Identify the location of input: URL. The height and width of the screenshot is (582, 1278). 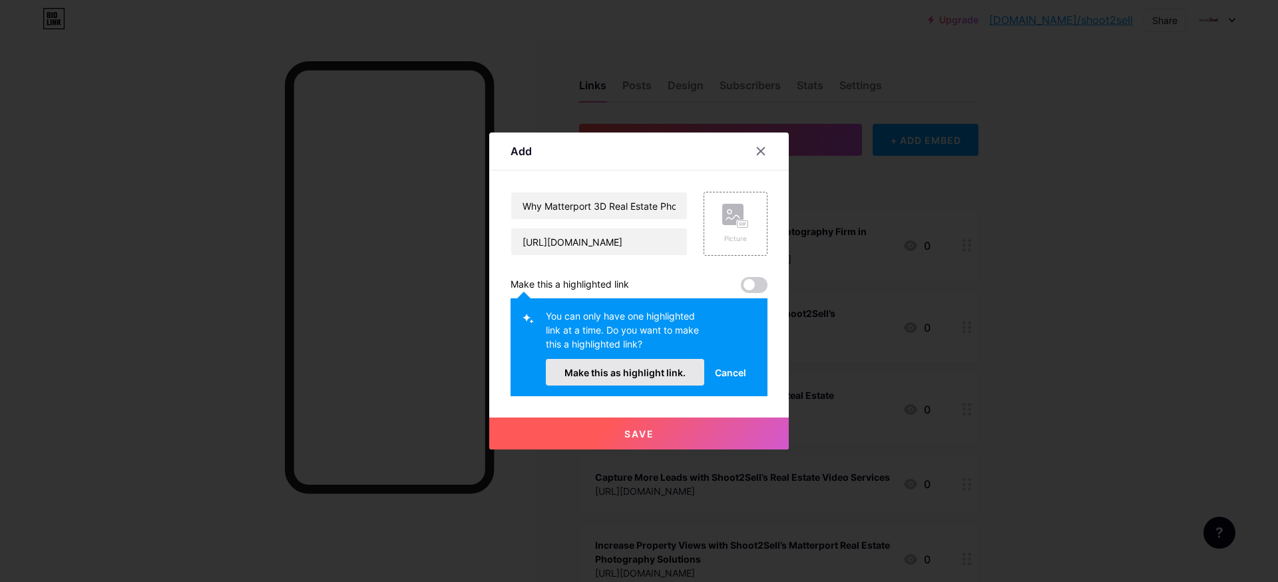
(599, 242).